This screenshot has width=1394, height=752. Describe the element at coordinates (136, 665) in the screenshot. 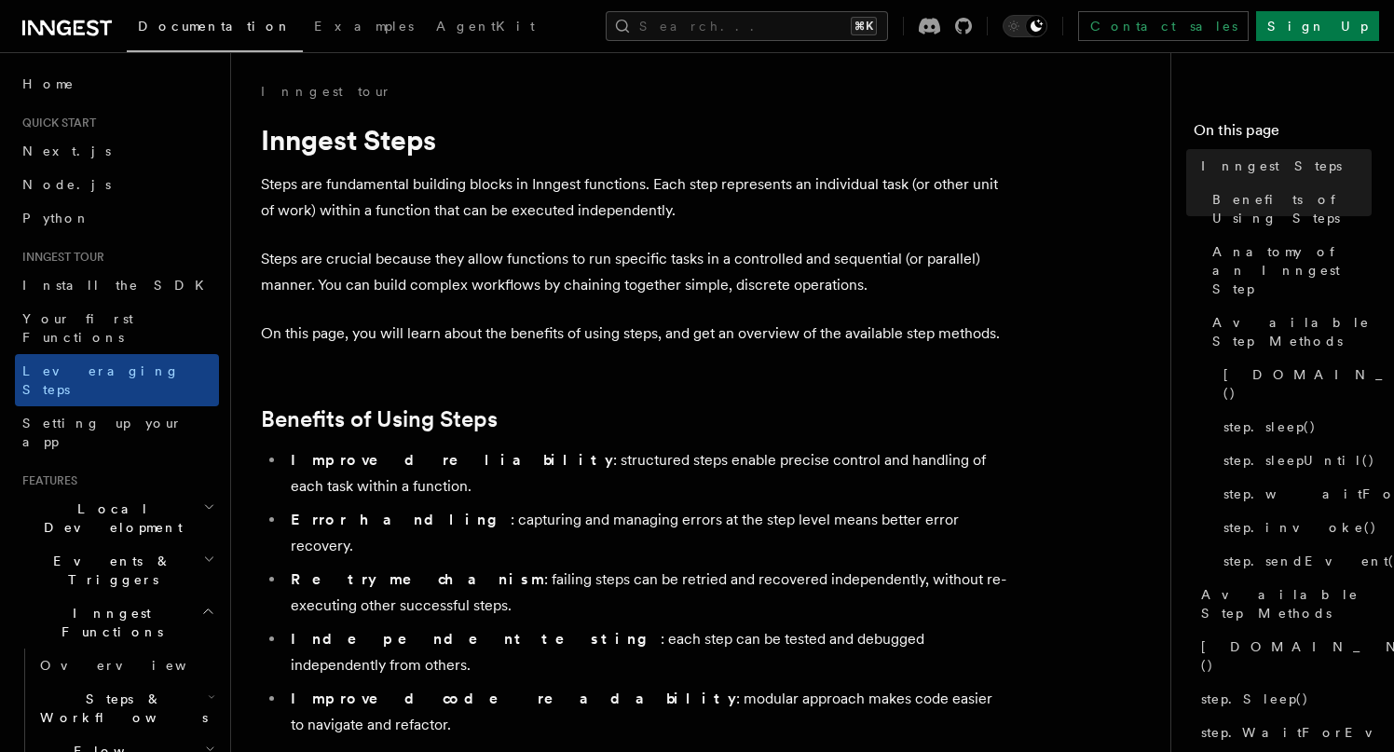

I see `span: Overview` at that location.